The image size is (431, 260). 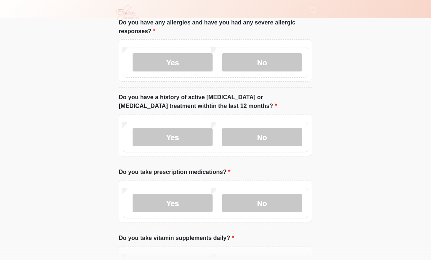 What do you see at coordinates (215, 27) in the screenshot?
I see `label: Do you have any allergies and have you had any severe allergic responses?` at bounding box center [215, 27].